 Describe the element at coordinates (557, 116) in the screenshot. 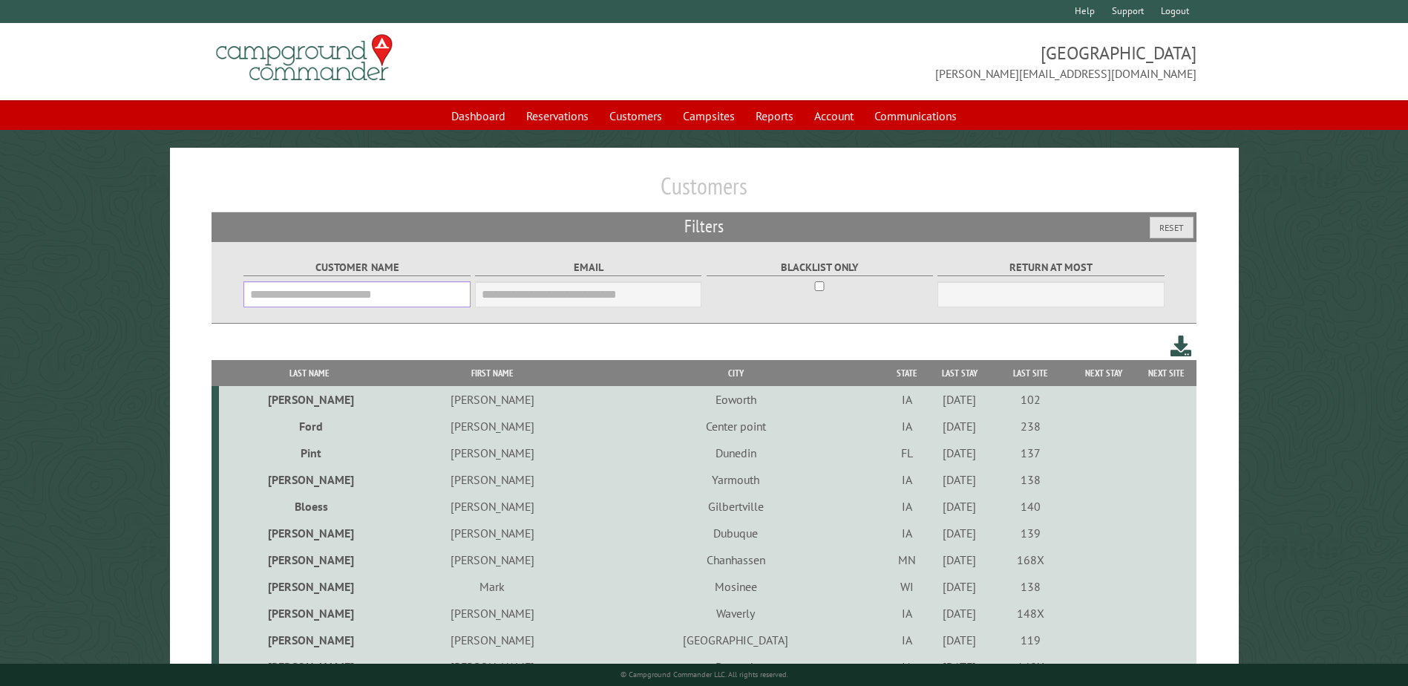

I see `a: Reservations` at that location.